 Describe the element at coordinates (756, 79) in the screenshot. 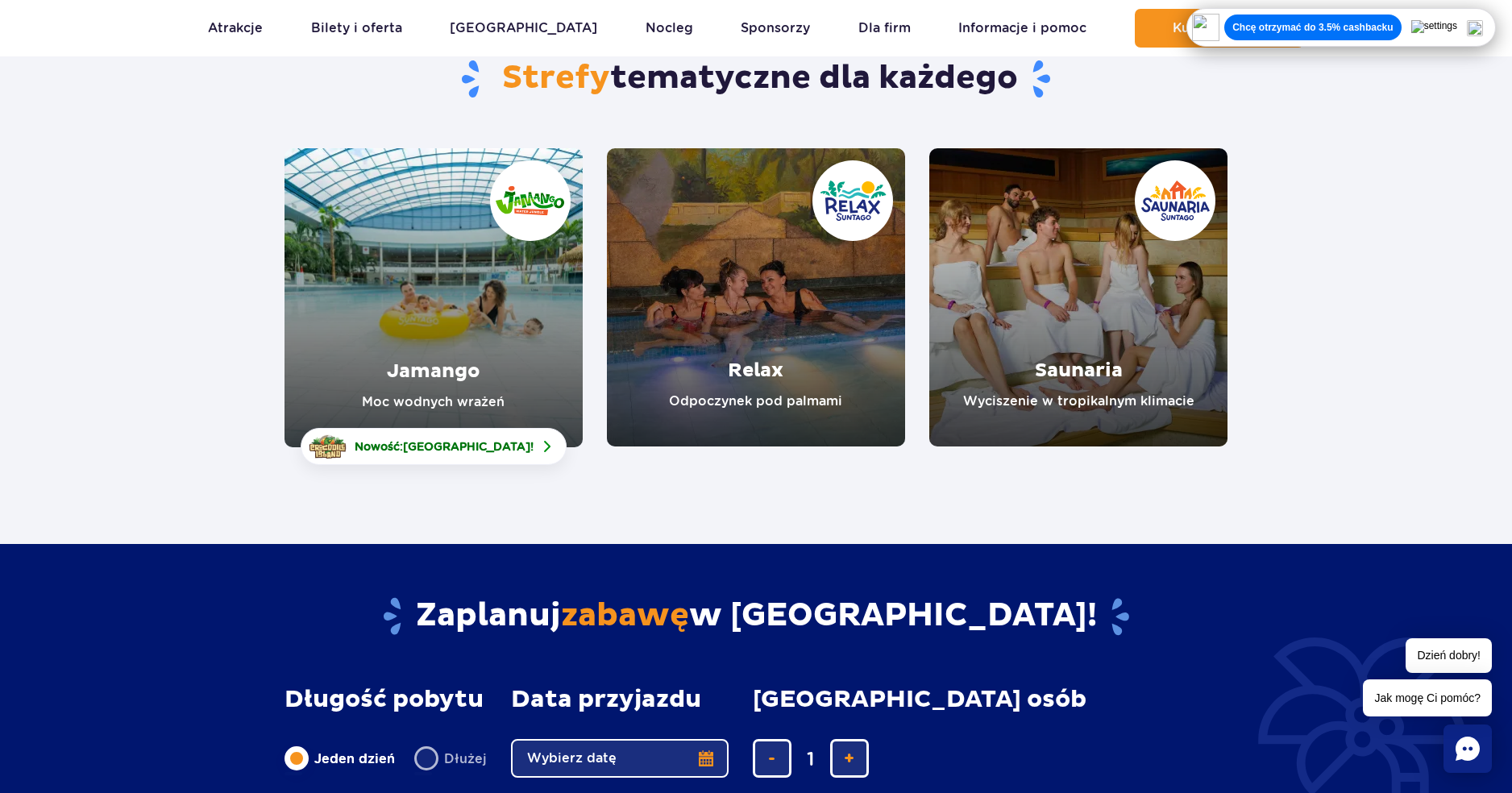

I see `h1: tematyczne dla każdego` at that location.